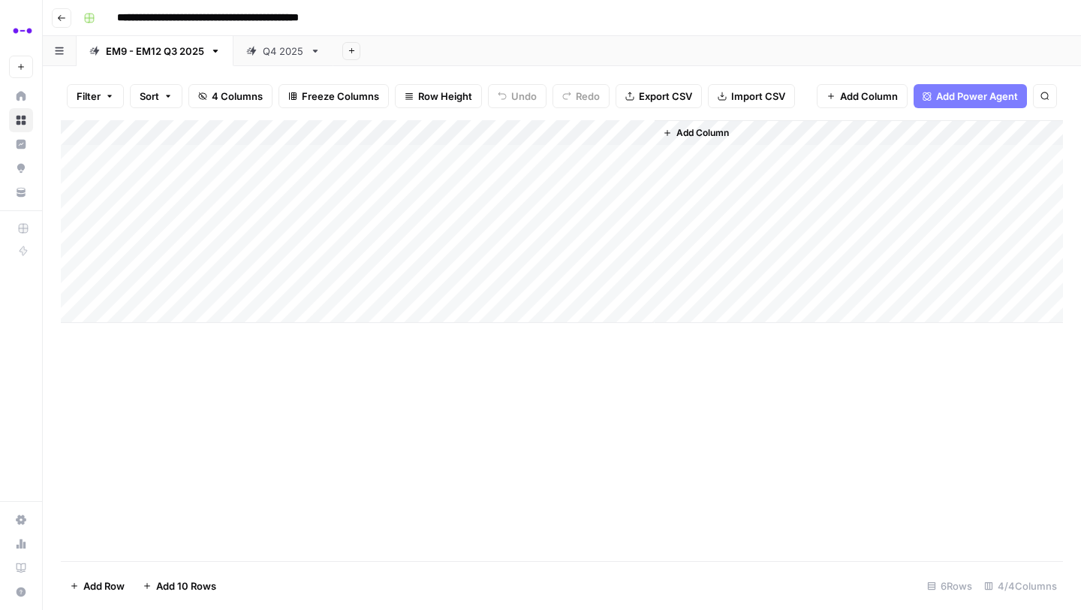 This screenshot has height=610, width=1081. What do you see at coordinates (21, 592) in the screenshot?
I see `button: Help + Support` at bounding box center [21, 592].